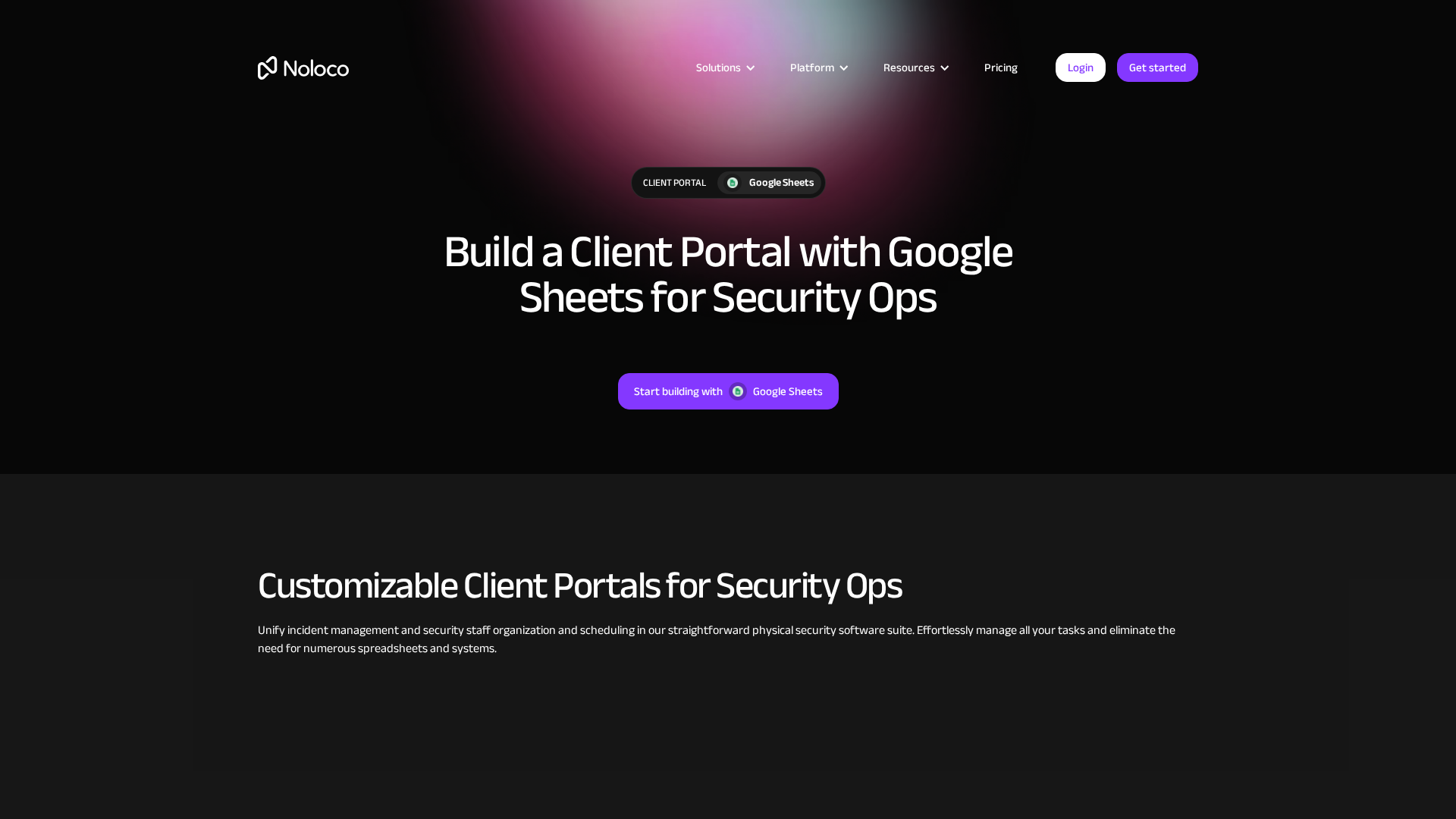  Describe the element at coordinates (675, 183) in the screenshot. I see `div: Client Portal` at that location.